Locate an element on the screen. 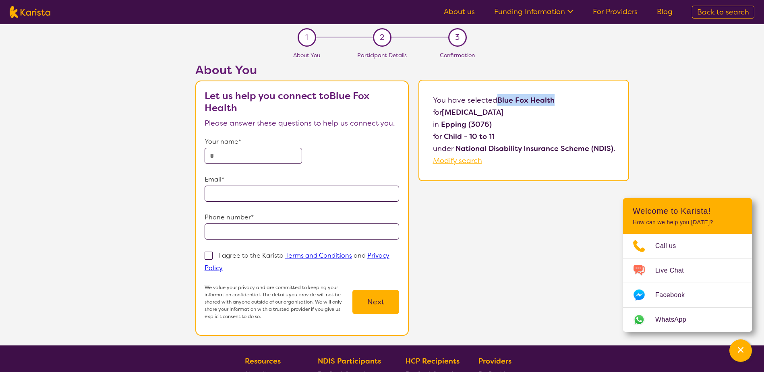 The image size is (764, 372). p: Phone number* is located at coordinates (302, 218).